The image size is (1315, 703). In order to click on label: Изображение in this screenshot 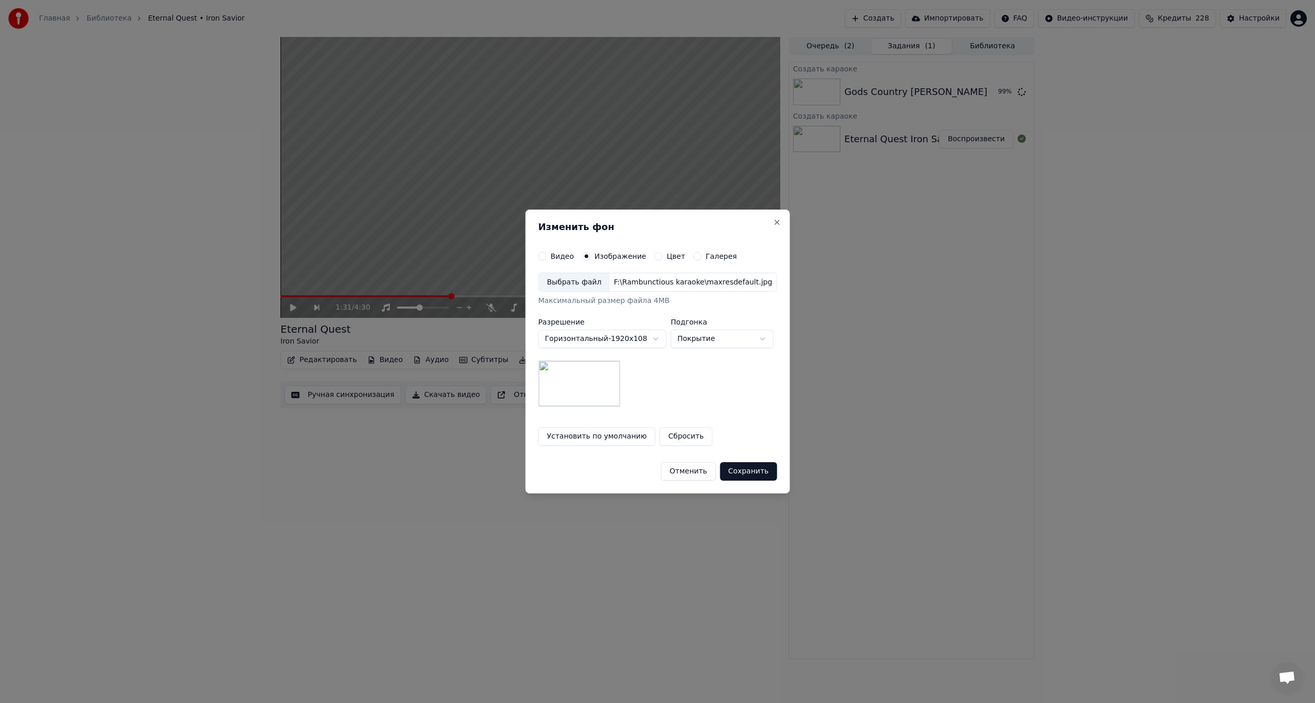, I will do `click(620, 256)`.